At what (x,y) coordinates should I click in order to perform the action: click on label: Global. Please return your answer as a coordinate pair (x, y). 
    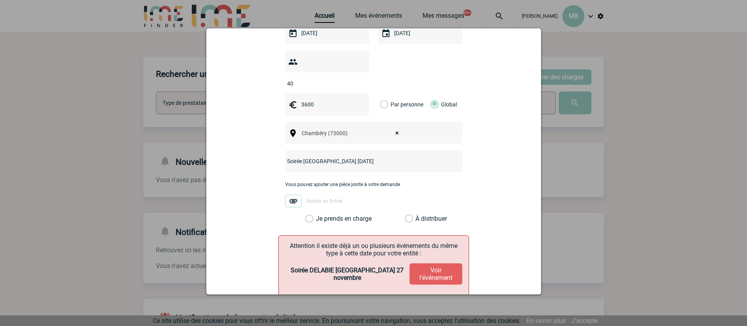
    Looking at the image, I should click on (433, 104).